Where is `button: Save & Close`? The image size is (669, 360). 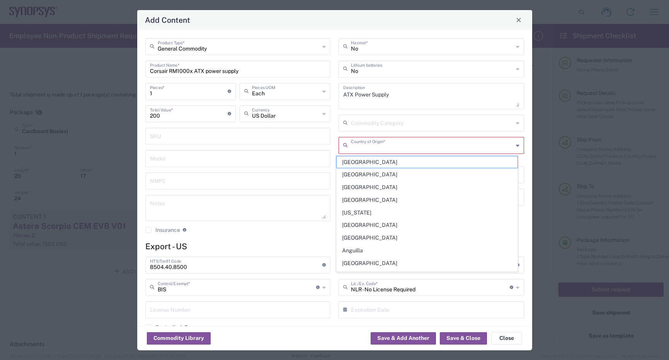
button: Save & Close is located at coordinates (463, 339).